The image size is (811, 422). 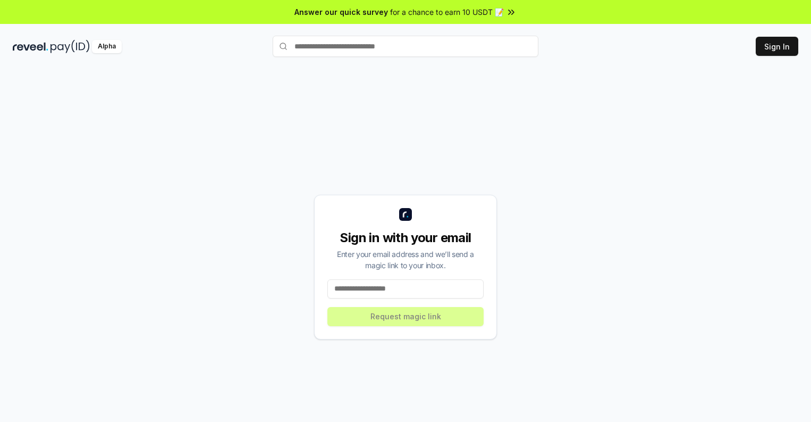 What do you see at coordinates (406, 238) in the screenshot?
I see `div: Sign in with your email` at bounding box center [406, 238].